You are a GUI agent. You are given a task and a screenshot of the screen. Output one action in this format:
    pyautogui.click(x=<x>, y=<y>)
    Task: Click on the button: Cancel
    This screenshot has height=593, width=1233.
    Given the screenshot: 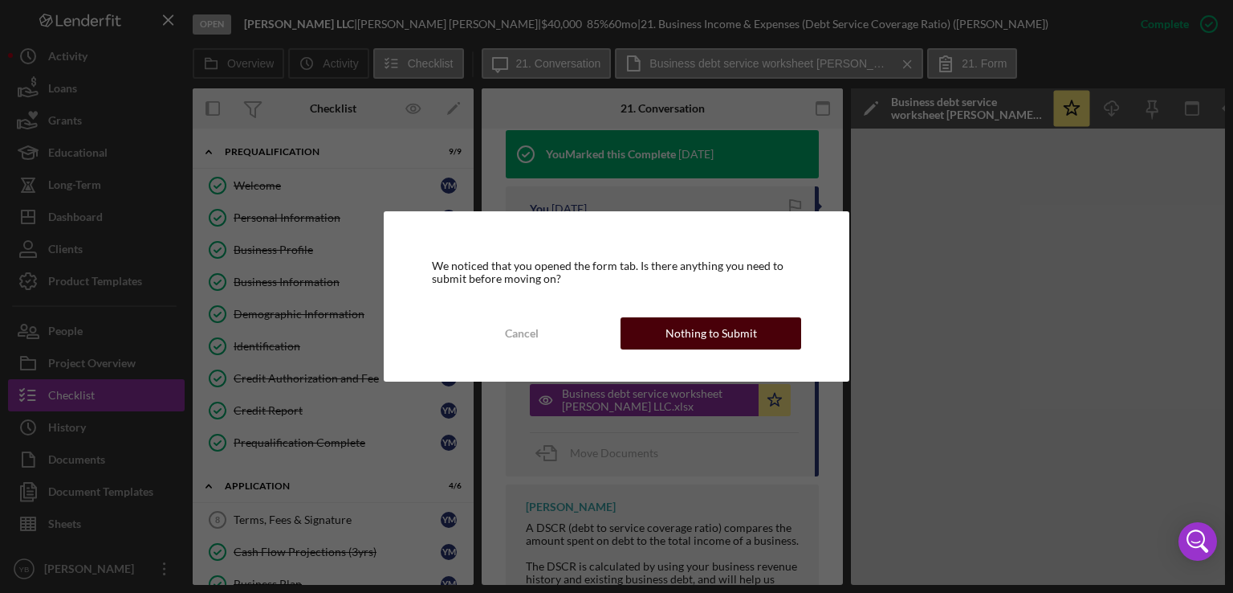 What is the action you would take?
    pyautogui.click(x=522, y=333)
    